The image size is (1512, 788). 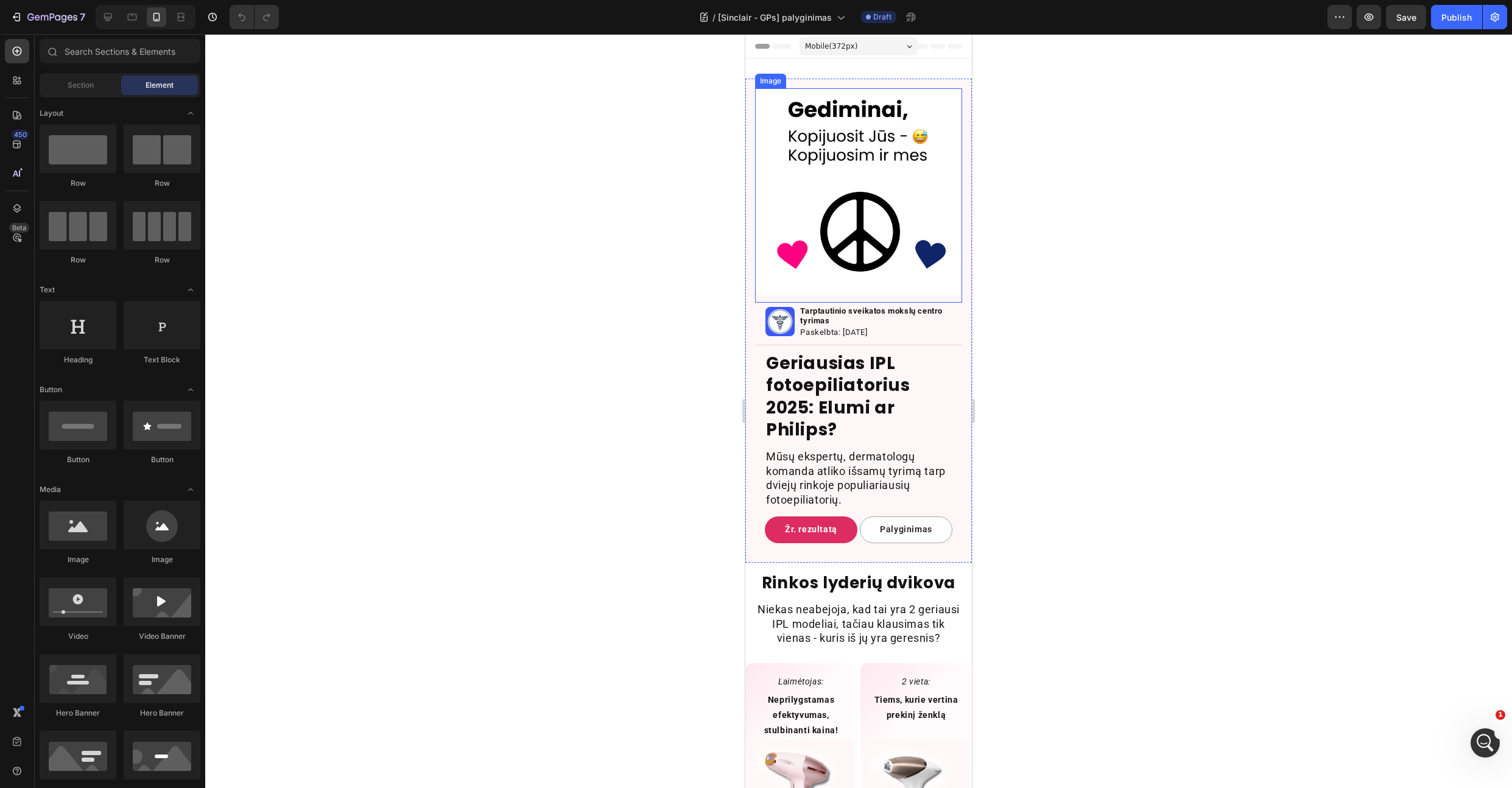 What do you see at coordinates (1406, 17) in the screenshot?
I see `span: Save` at bounding box center [1406, 17].